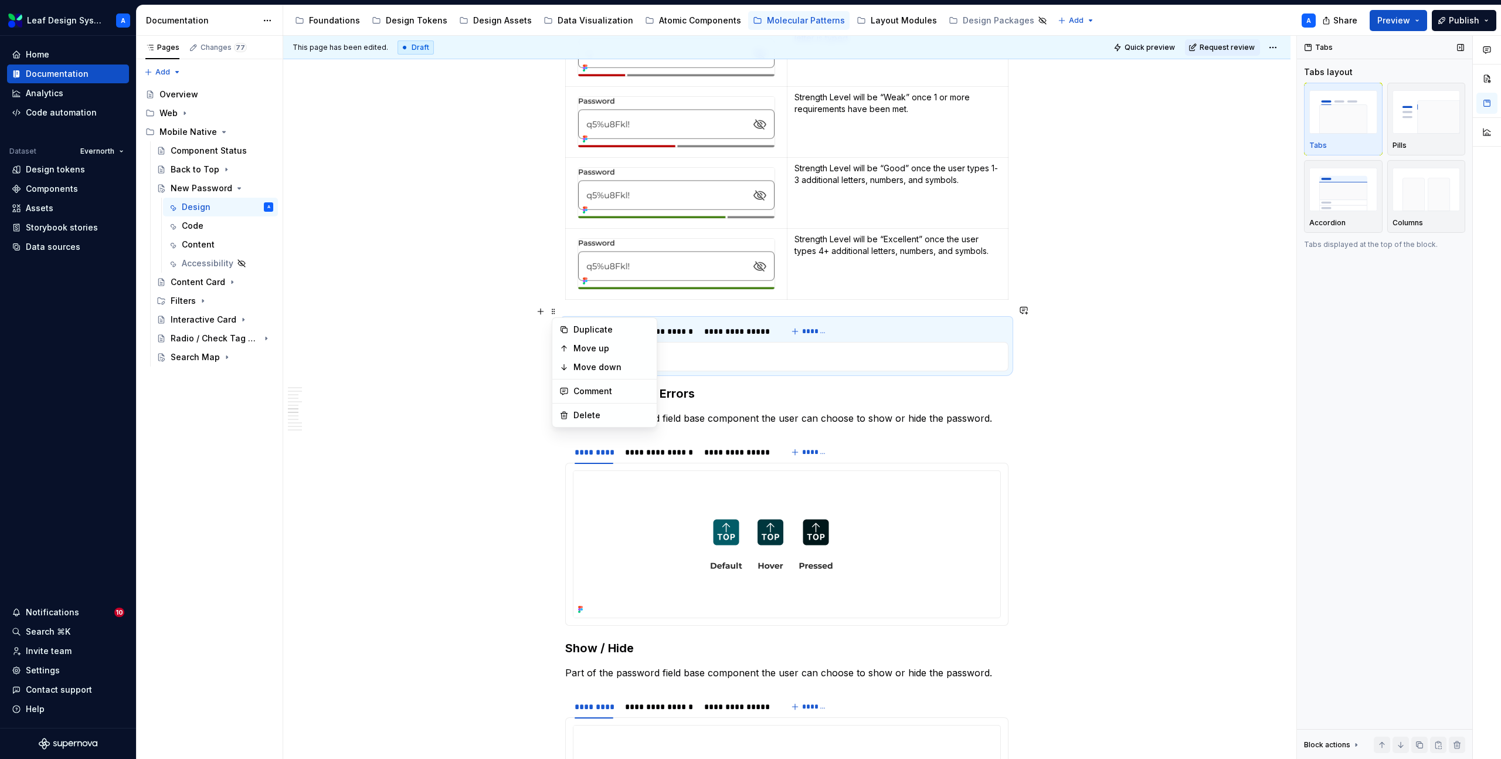 The width and height of the screenshot is (1501, 759). I want to click on p: Tabs displayed at the top of the block., so click(1384, 244).